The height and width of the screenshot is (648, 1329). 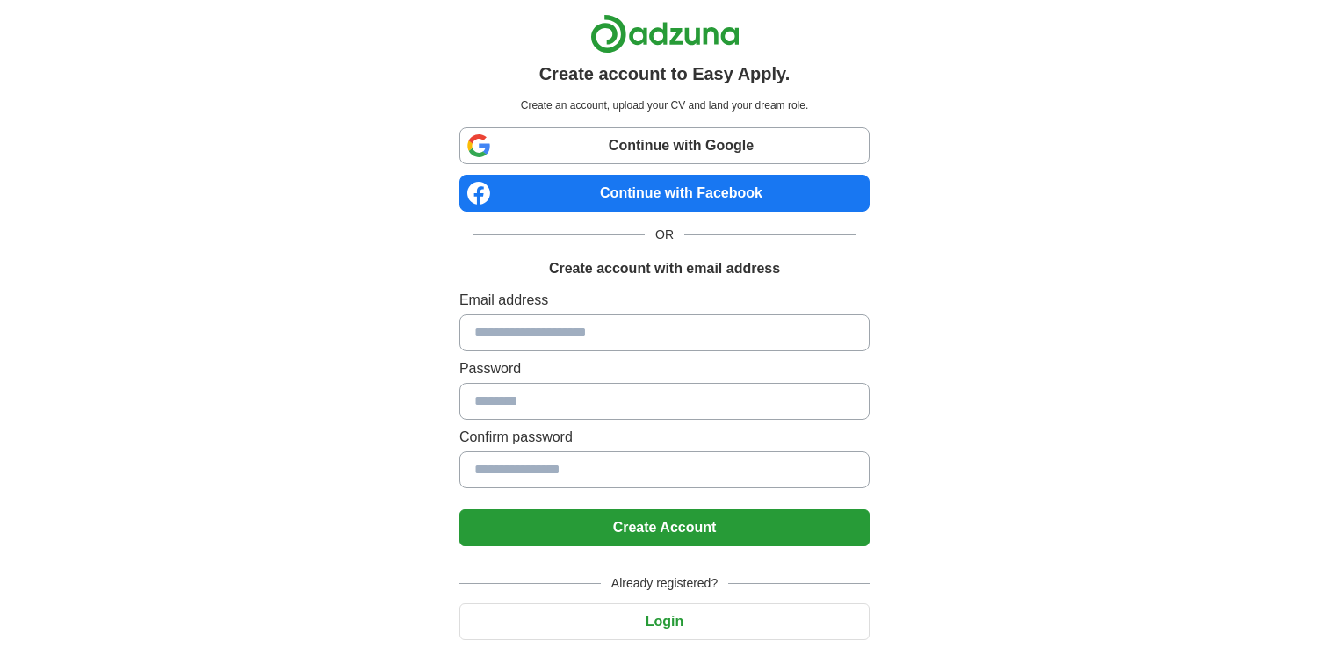 What do you see at coordinates (664, 438) in the screenshot?
I see `label: Confirm password` at bounding box center [664, 438].